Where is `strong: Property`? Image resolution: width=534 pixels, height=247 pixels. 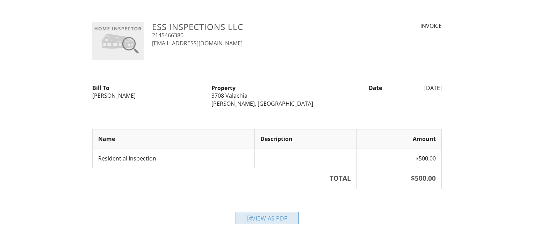 strong: Property is located at coordinates (223, 88).